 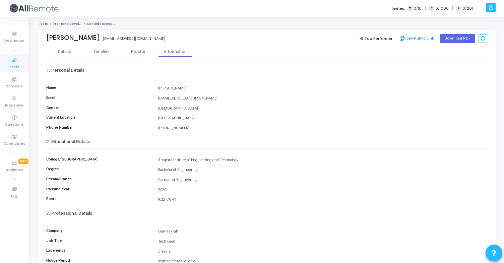 I want to click on div: Information, so click(x=175, y=52).